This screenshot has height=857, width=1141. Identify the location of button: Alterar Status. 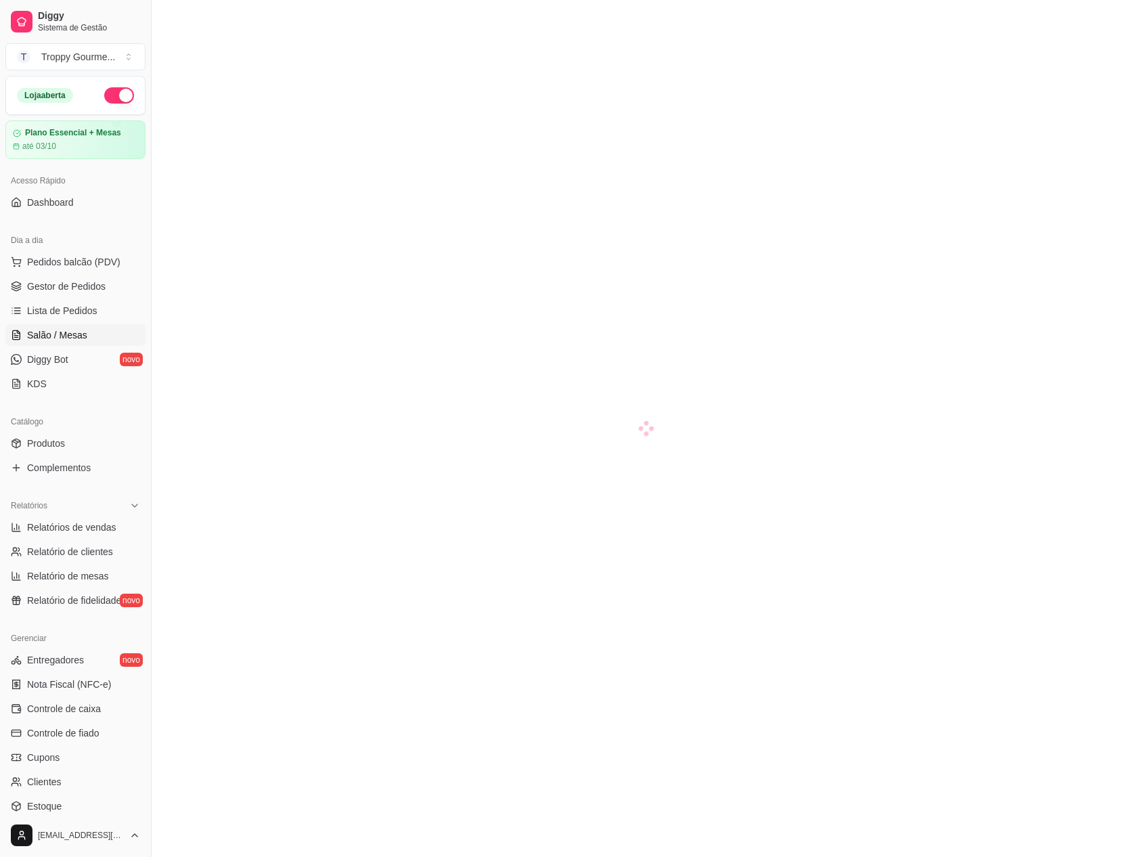
(119, 95).